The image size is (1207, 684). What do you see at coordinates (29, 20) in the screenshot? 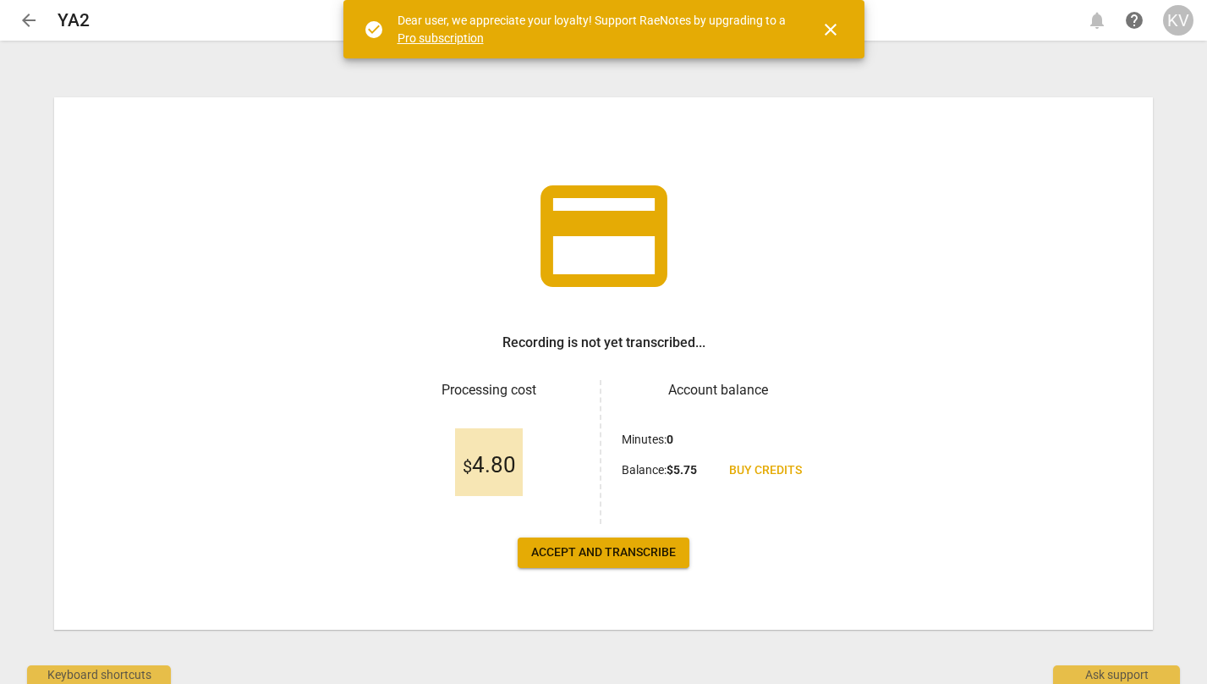
I see `span: arrow_back` at bounding box center [29, 20].